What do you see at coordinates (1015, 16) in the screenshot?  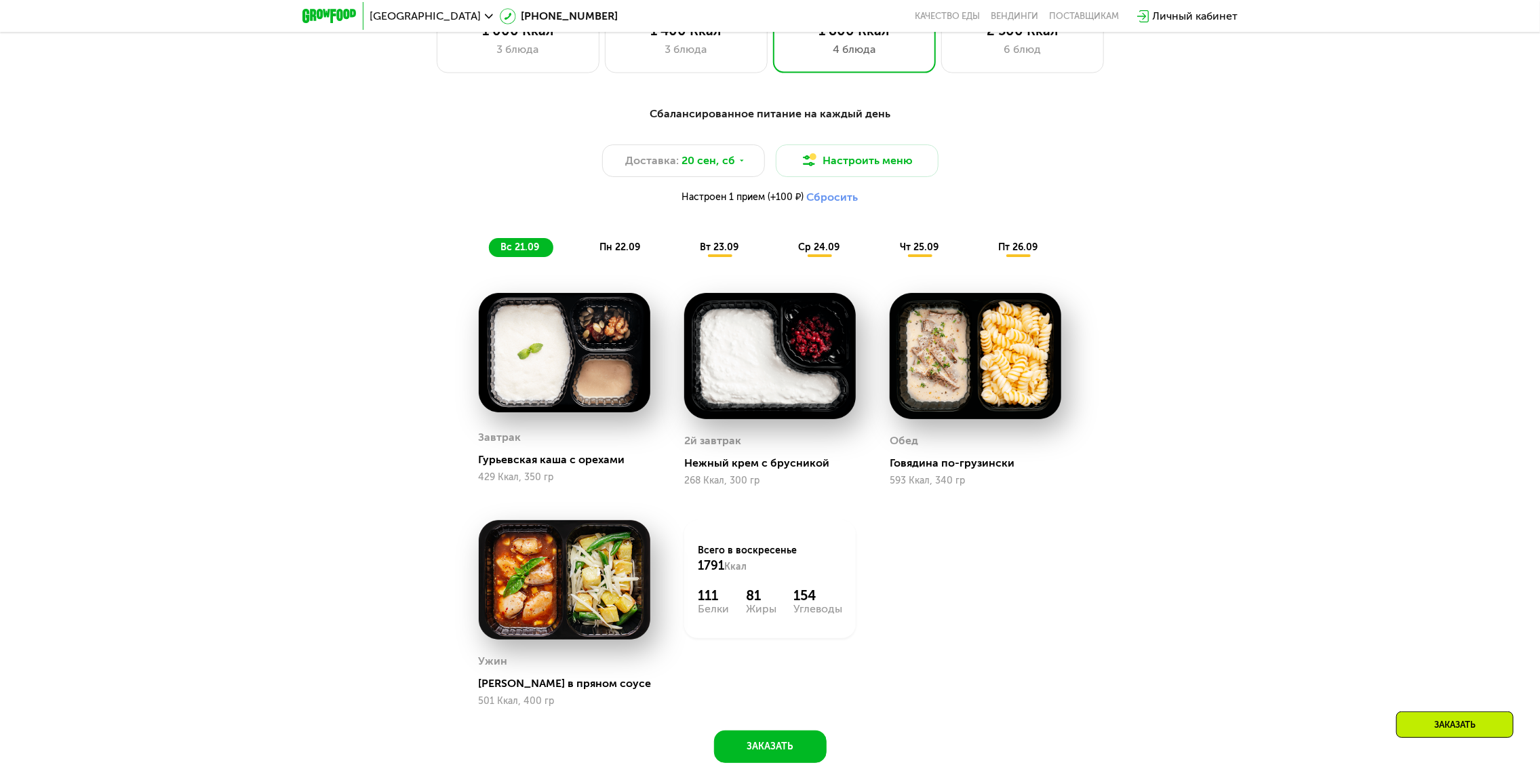 I see `a: Вендинги` at bounding box center [1015, 16].